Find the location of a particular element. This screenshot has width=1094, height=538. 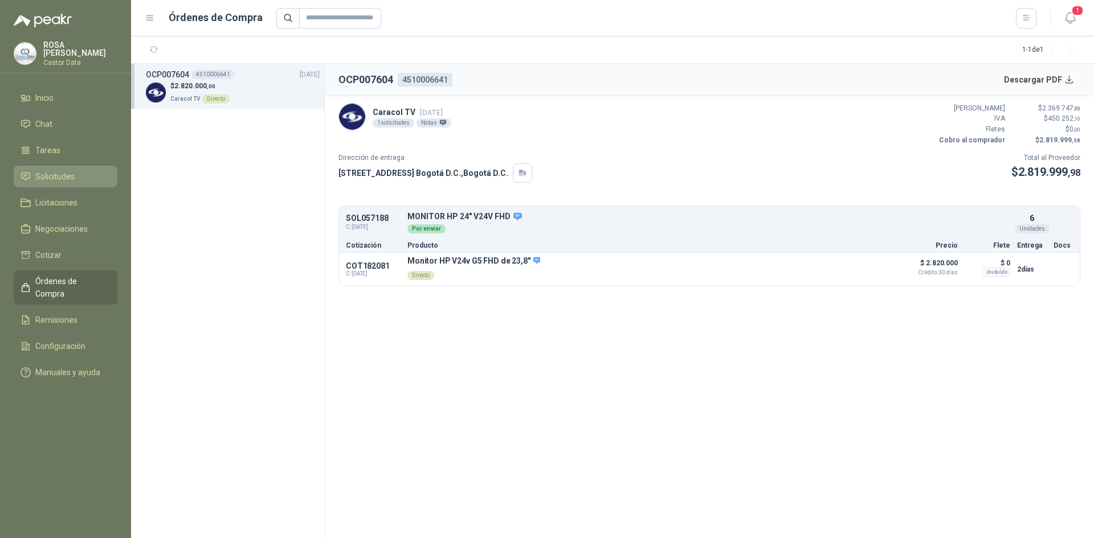

div: Incluido is located at coordinates (996, 272).